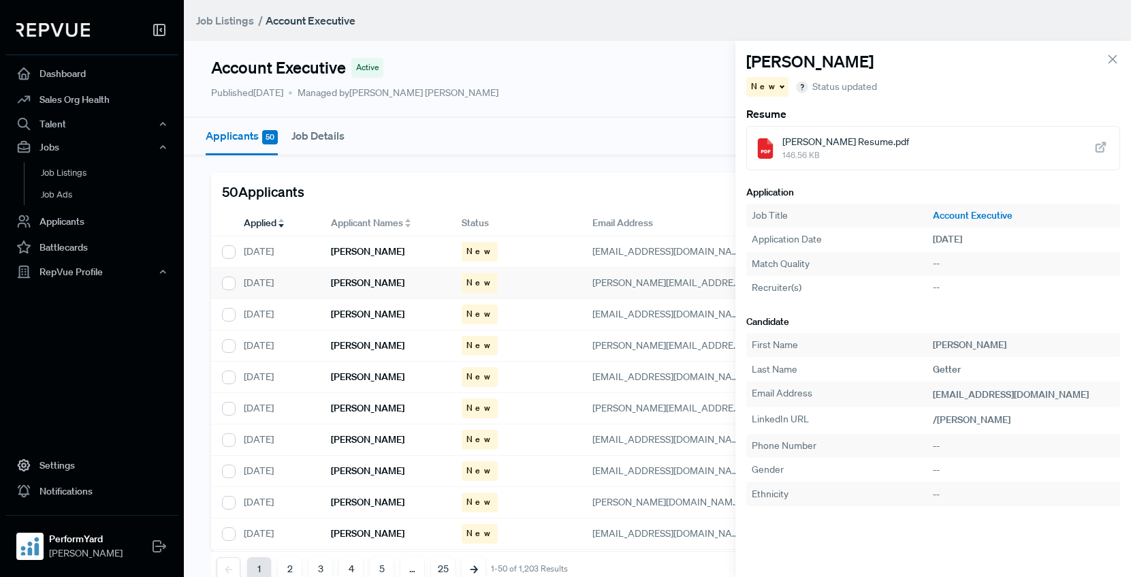 The image size is (1131, 577). I want to click on span: Applied, so click(260, 223).